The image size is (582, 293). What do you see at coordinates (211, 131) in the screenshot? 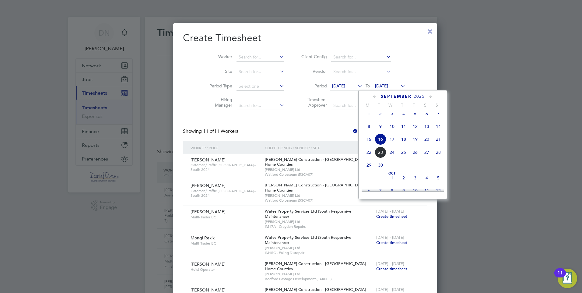
I see `div: Showing` at bounding box center [211, 131].